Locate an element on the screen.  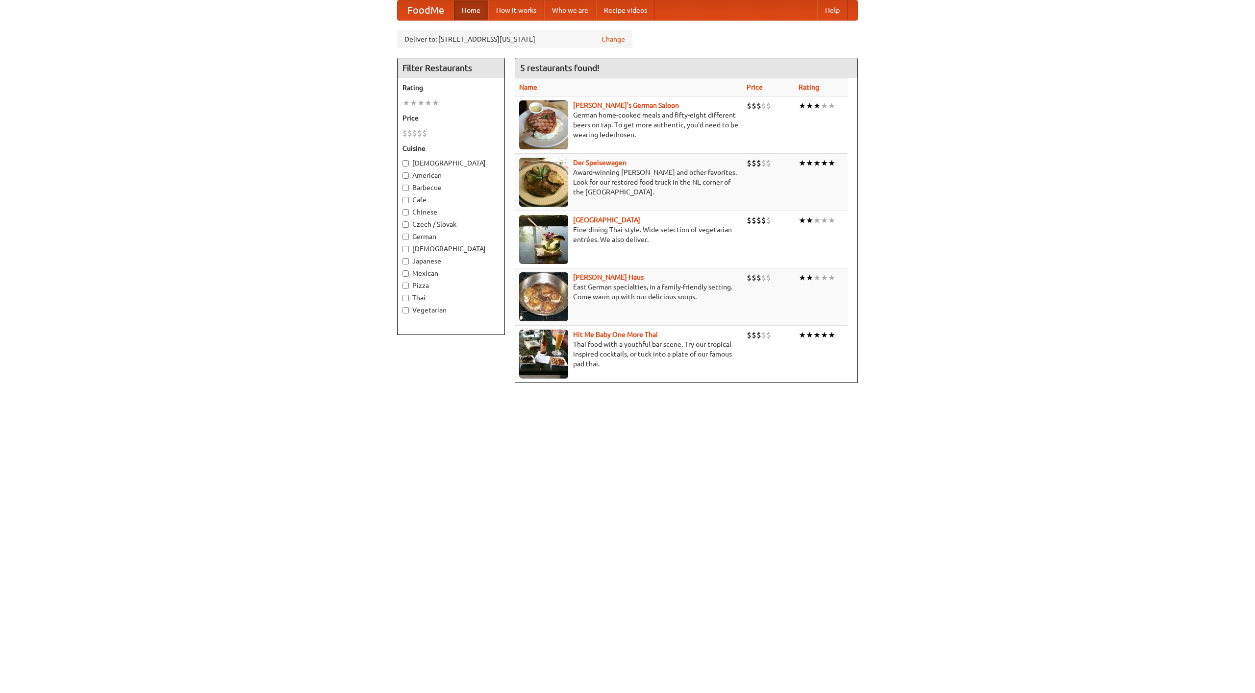
label: Thai is located at coordinates (451, 298).